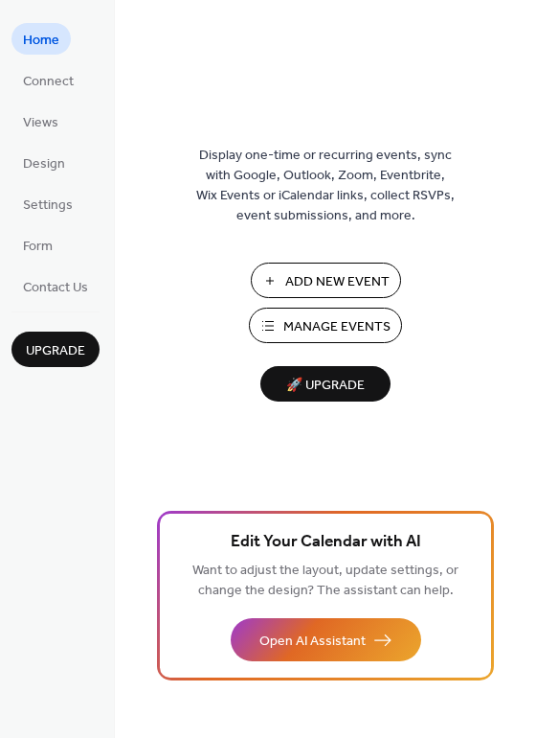  I want to click on a: Contact Us, so click(56, 285).